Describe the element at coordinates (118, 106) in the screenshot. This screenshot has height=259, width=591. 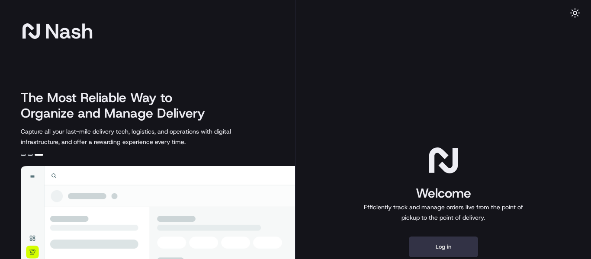
I see `h2: The Most Reliable Way to Organize and Manage Delivery` at that location.